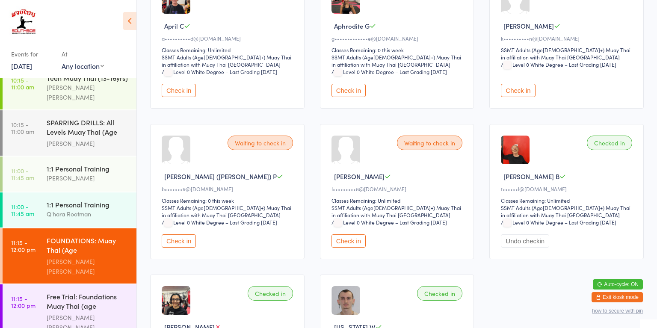 This screenshot has height=328, width=657. What do you see at coordinates (83, 54) in the screenshot?
I see `div: At` at bounding box center [83, 54].